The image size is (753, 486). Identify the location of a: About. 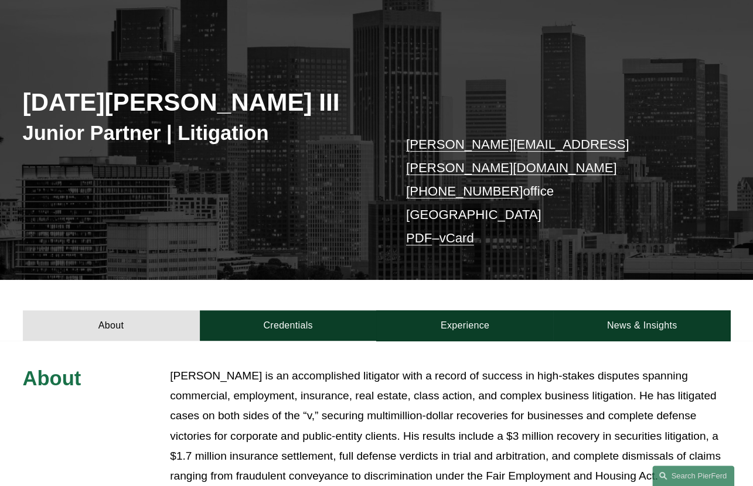
(111, 326).